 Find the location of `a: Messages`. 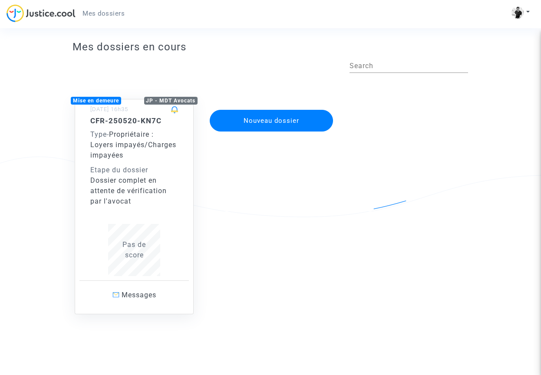

a: Messages is located at coordinates (134, 295).